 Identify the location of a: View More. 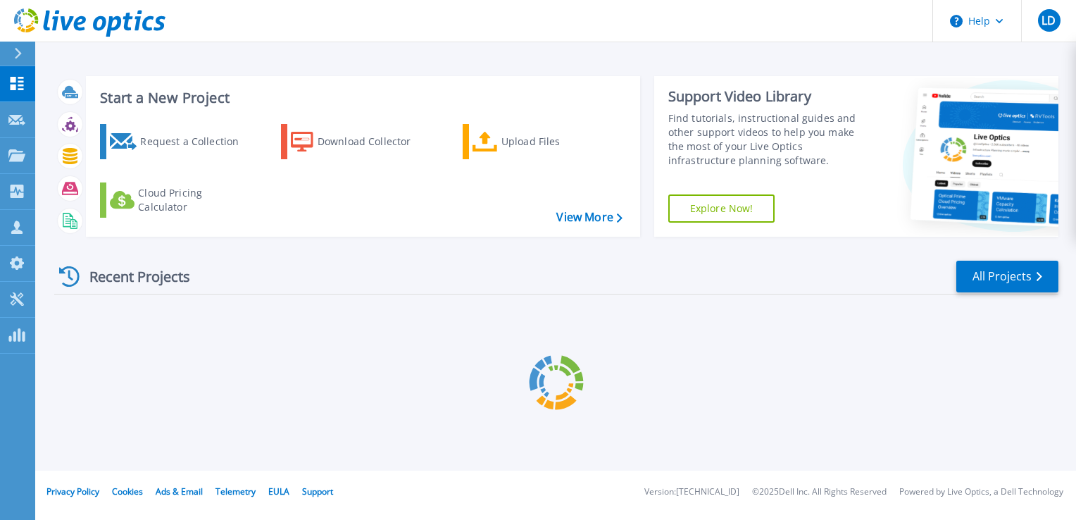
(589, 217).